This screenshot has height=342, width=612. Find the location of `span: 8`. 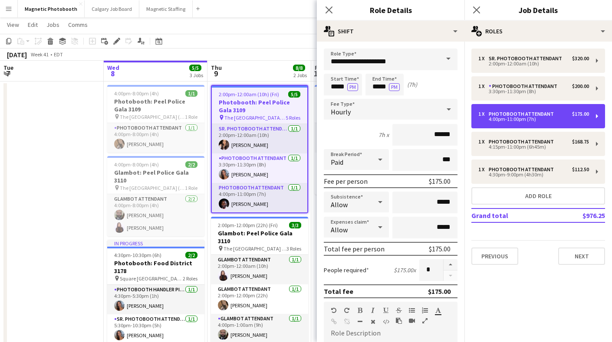

span: 8 is located at coordinates (112, 73).